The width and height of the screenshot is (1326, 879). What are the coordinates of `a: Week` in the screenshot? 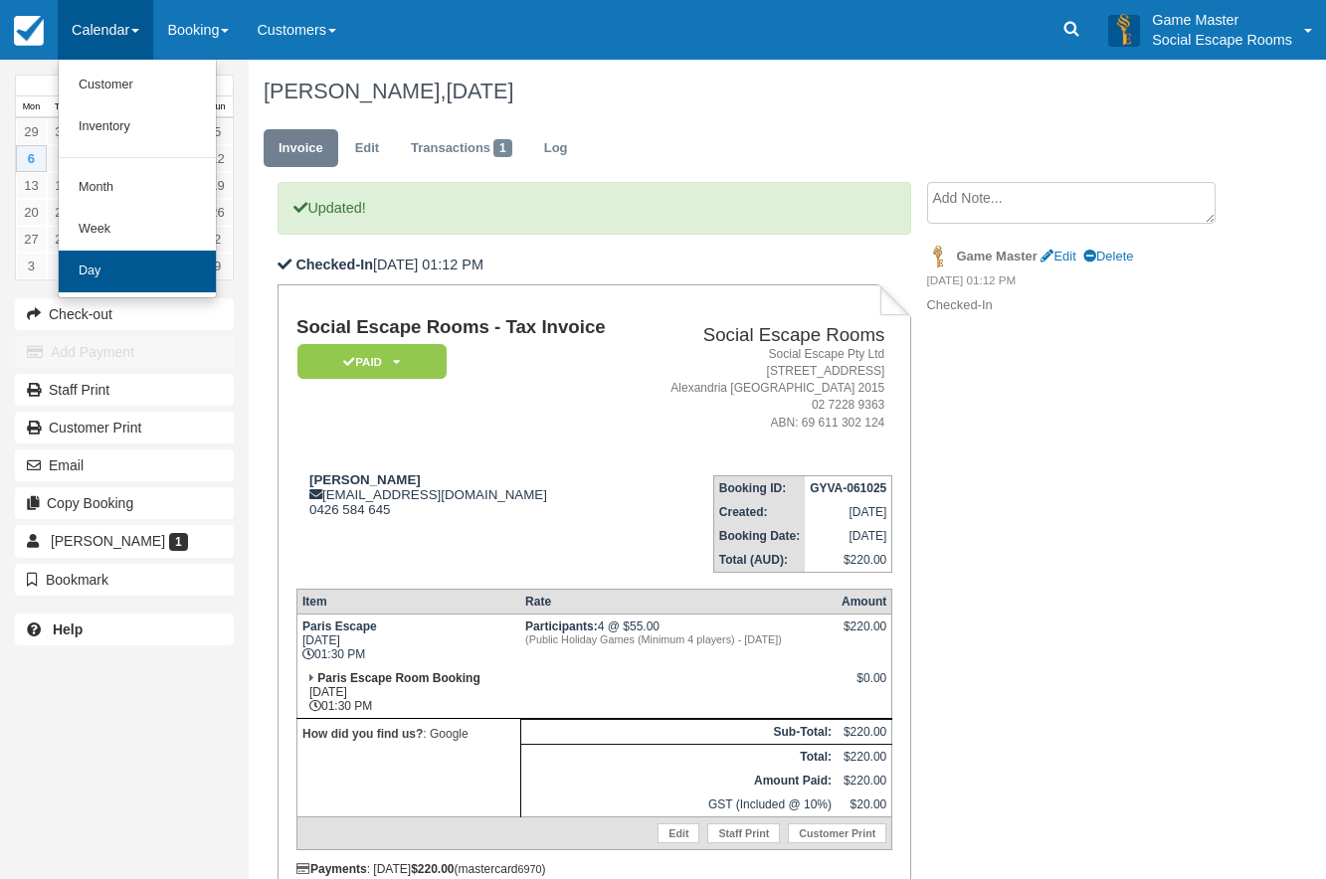 It's located at (137, 230).